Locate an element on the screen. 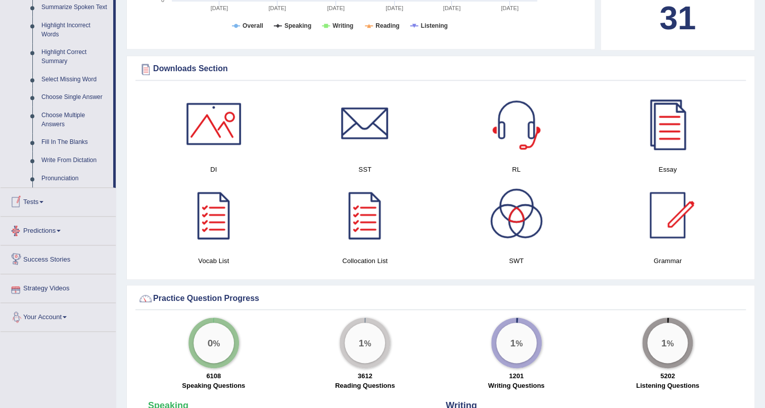 Image resolution: width=765 pixels, height=408 pixels. tspan: Reading is located at coordinates (387, 26).